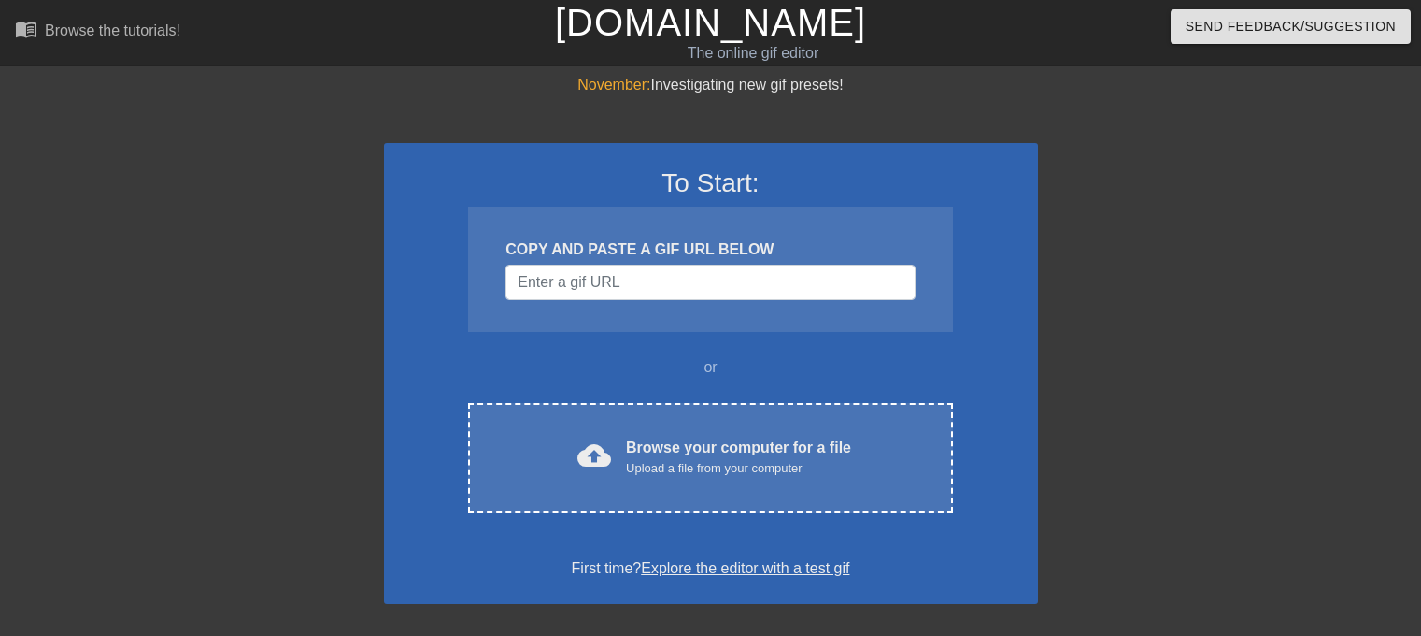  I want to click on span: cloud_upload, so click(594, 455).